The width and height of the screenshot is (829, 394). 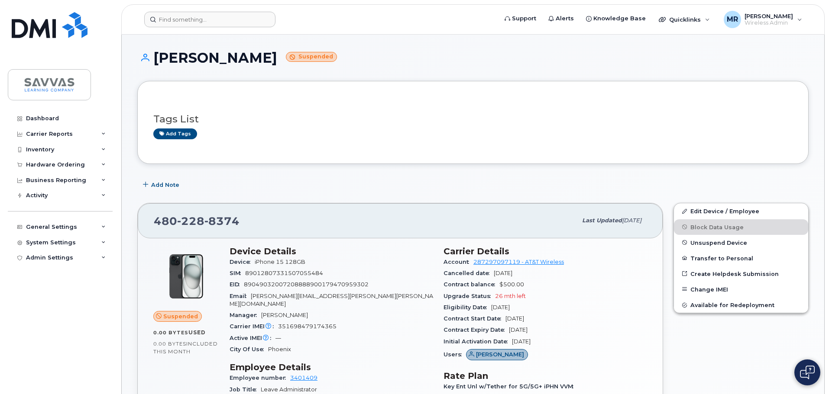 What do you see at coordinates (718, 242) in the screenshot?
I see `span: Unsuspend Device` at bounding box center [718, 242].